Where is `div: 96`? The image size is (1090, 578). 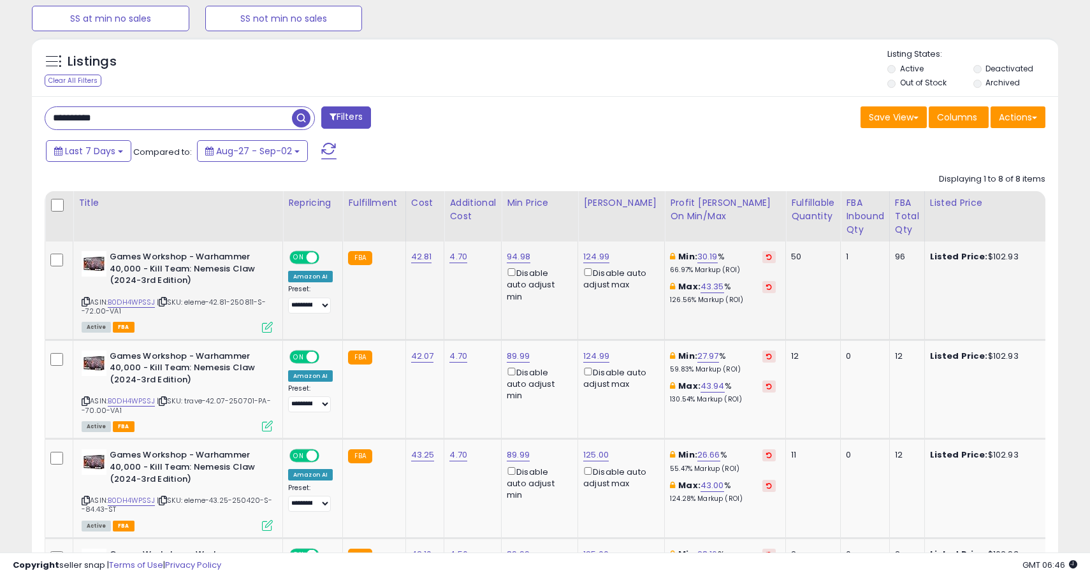 div: 96 is located at coordinates (905, 257).